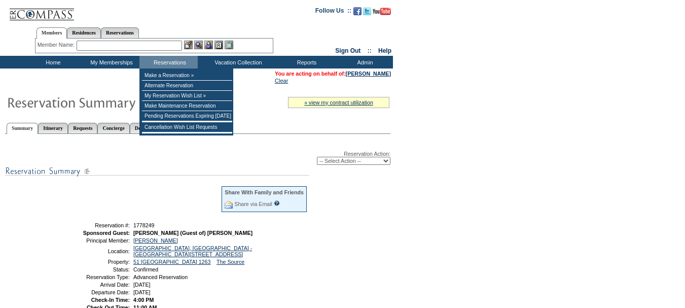 This screenshot has height=308, width=685. I want to click on img: b_calculator.gif, so click(229, 45).